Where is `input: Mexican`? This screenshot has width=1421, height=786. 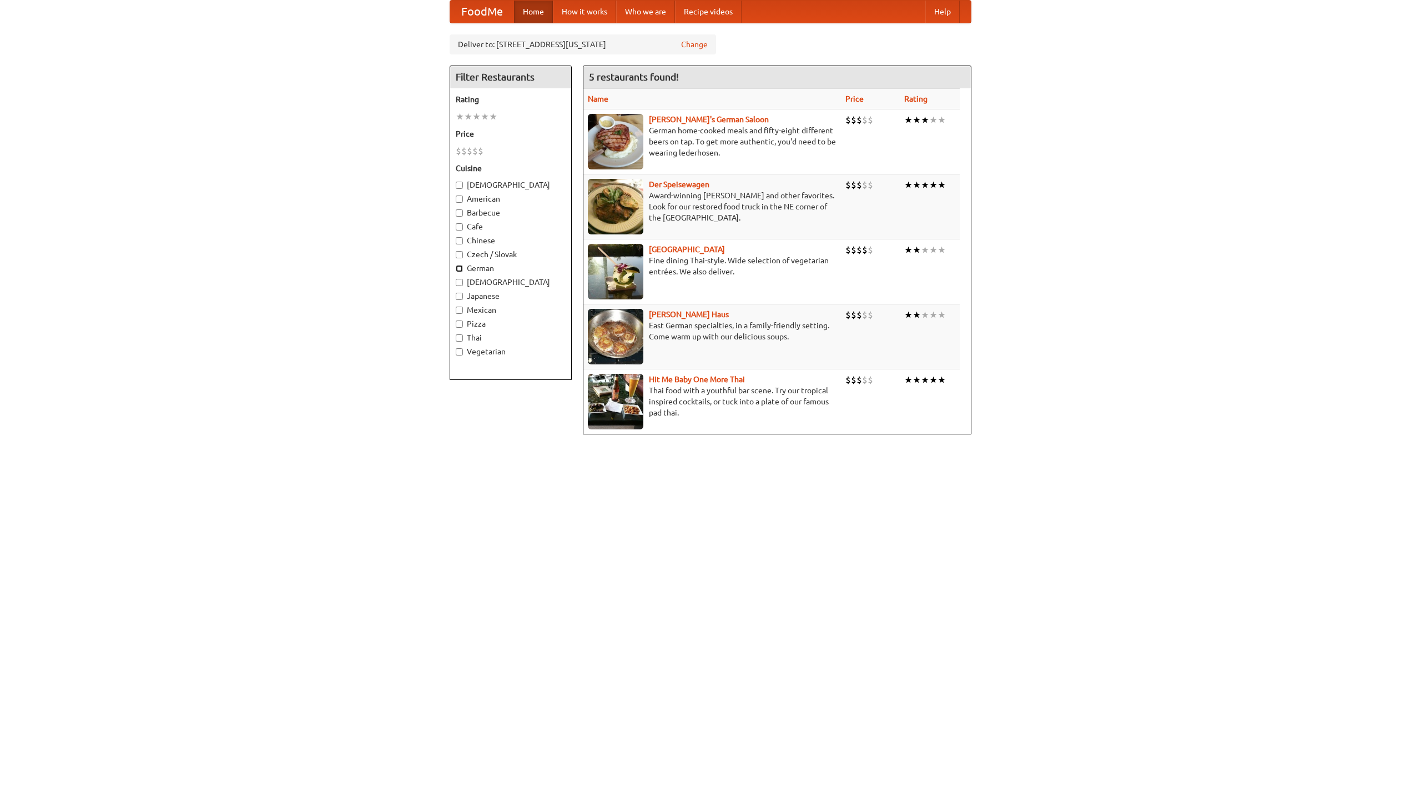 input: Mexican is located at coordinates (459, 310).